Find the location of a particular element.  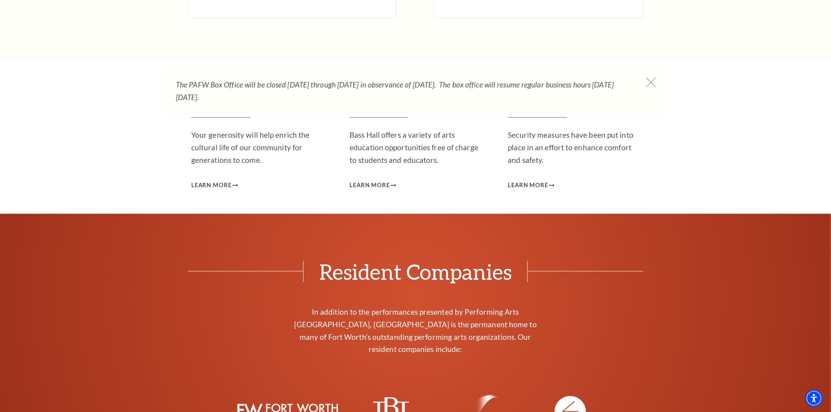

p: Bass Hall offers a variety of arts education opportunities free of charge to students and educators. is located at coordinates (415, 148).